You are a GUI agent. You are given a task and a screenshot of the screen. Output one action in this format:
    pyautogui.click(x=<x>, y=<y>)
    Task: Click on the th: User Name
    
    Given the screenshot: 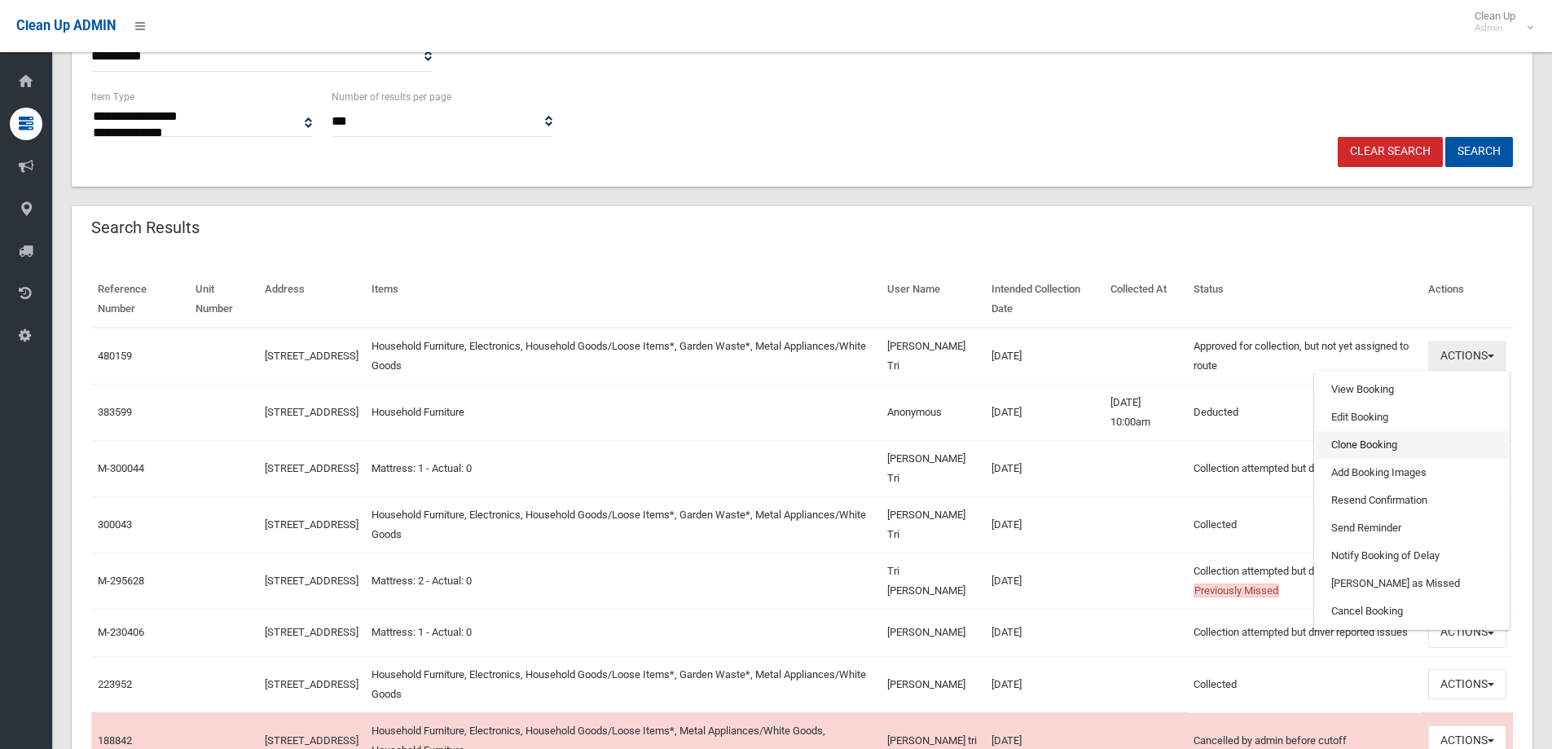 What is the action you would take?
    pyautogui.click(x=933, y=299)
    